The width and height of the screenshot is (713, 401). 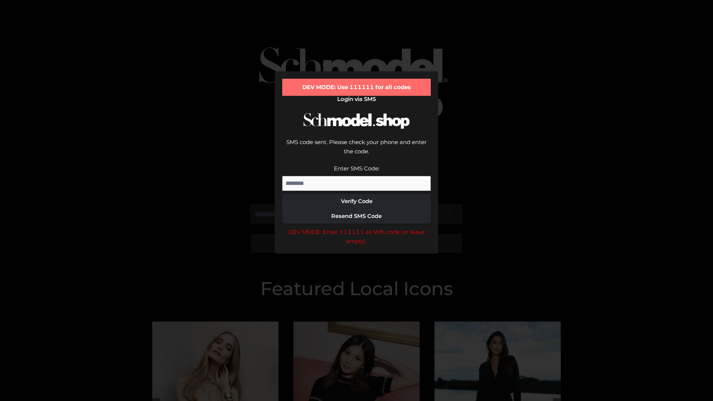 What do you see at coordinates (357, 168) in the screenshot?
I see `label: Enter SMS Code:` at bounding box center [357, 168].